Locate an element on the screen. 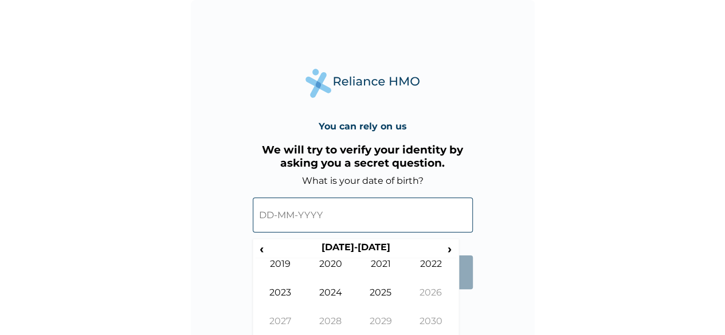 This screenshot has width=725, height=335. td: 2024 is located at coordinates (330, 301).